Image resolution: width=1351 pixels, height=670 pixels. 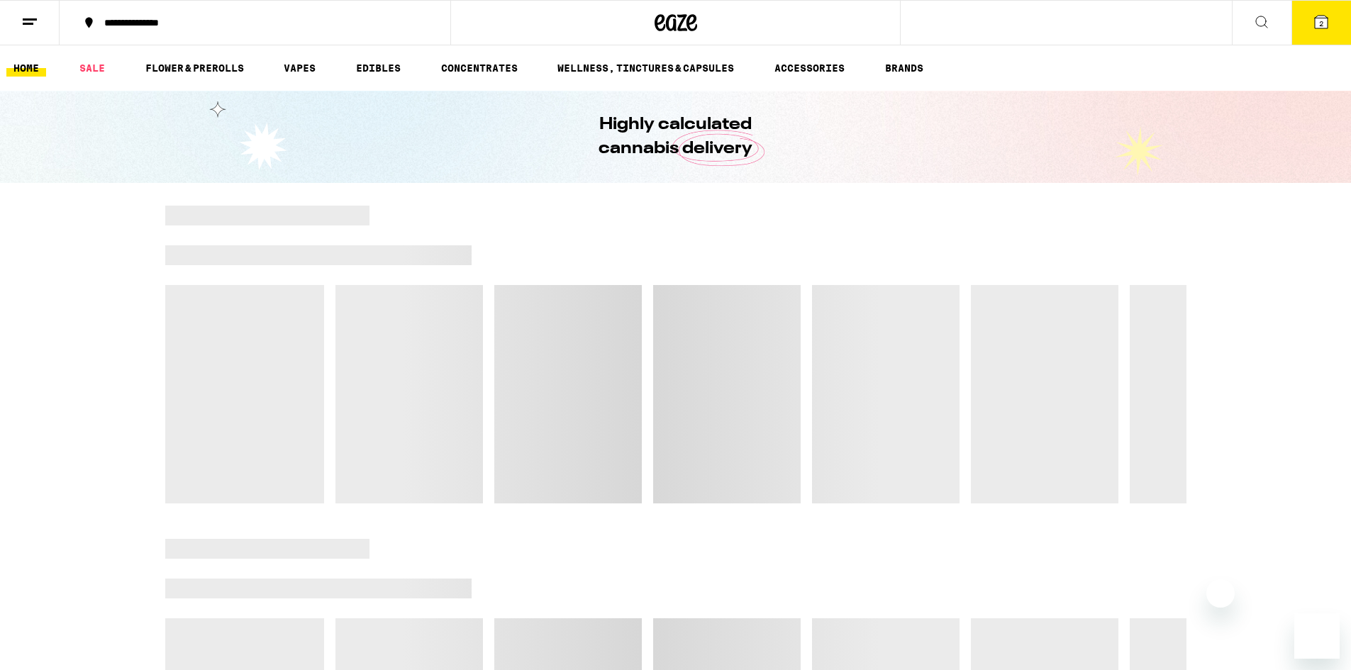 I want to click on a: EDIBLES, so click(x=378, y=68).